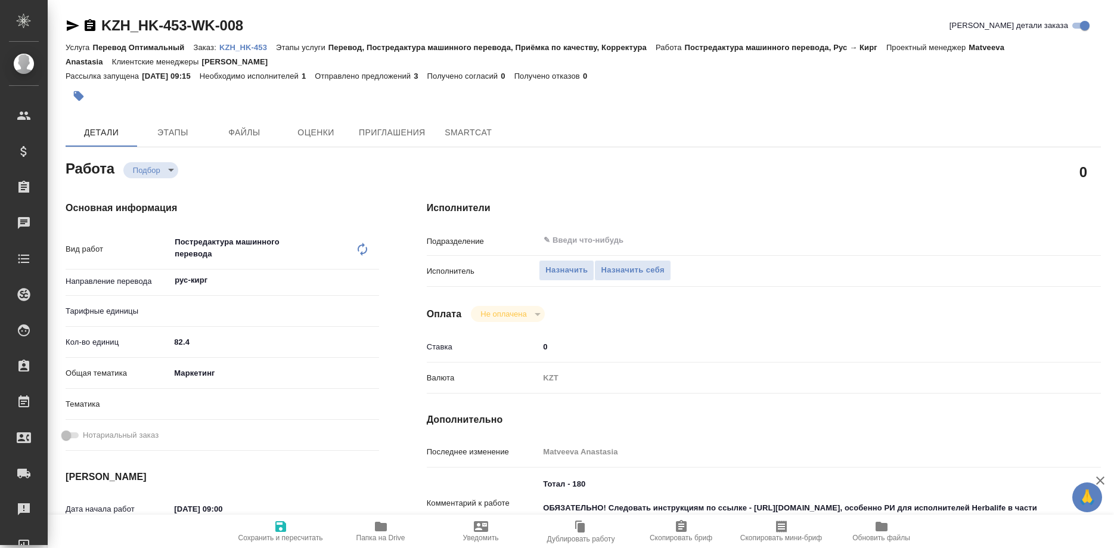 Image resolution: width=1114 pixels, height=548 pixels. Describe the element at coordinates (464, 76) in the screenshot. I see `p: Получено согласий` at that location.